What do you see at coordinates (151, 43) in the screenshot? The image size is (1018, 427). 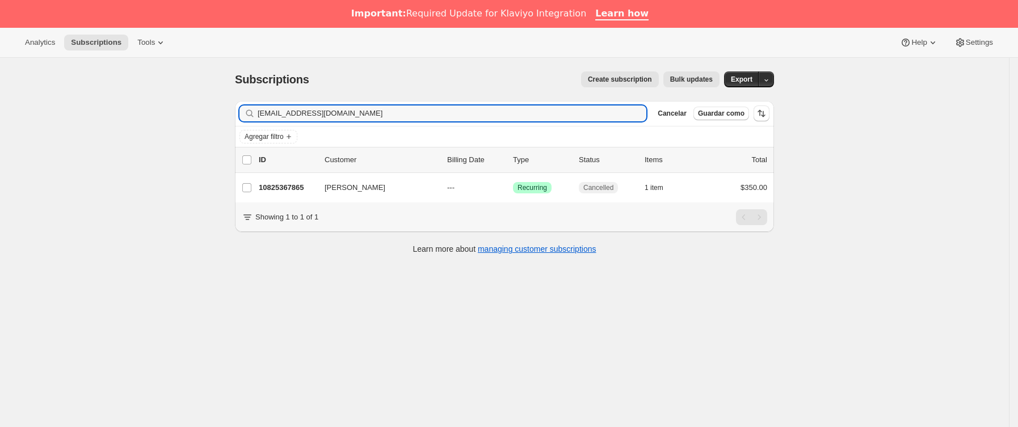 I see `button: Tools` at bounding box center [151, 43].